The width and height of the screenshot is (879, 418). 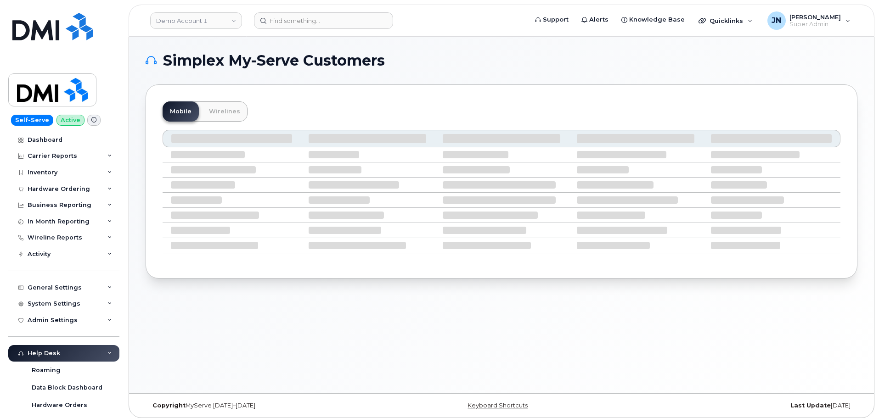 What do you see at coordinates (497, 405) in the screenshot?
I see `a: Keyboard Shortcuts` at bounding box center [497, 405].